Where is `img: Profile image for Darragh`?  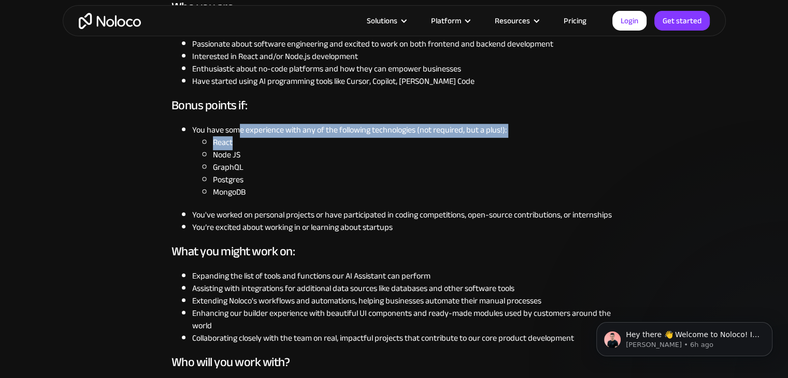
img: Profile image for Darragh is located at coordinates (32, 39).